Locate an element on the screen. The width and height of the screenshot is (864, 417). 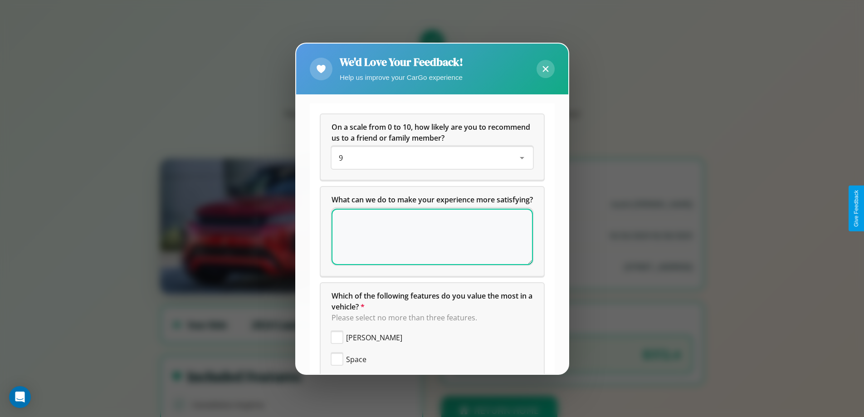
span: Which of the following features do you value the most in a vehicle? is located at coordinates (433, 301).